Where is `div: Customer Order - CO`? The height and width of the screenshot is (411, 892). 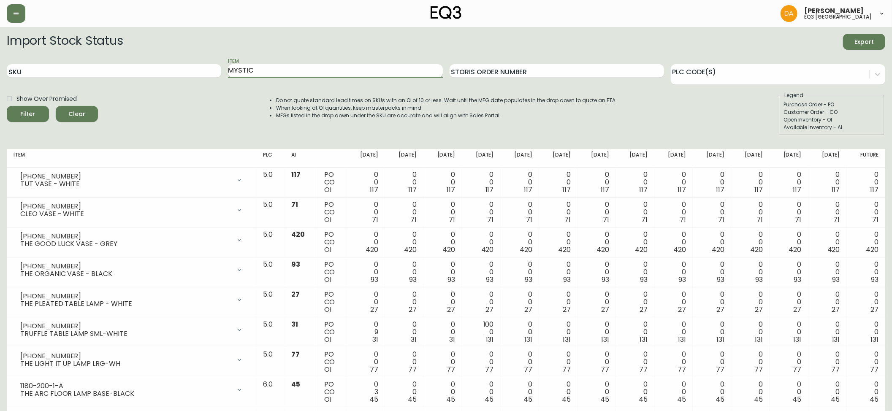 div: Customer Order - CO is located at coordinates (831, 112).